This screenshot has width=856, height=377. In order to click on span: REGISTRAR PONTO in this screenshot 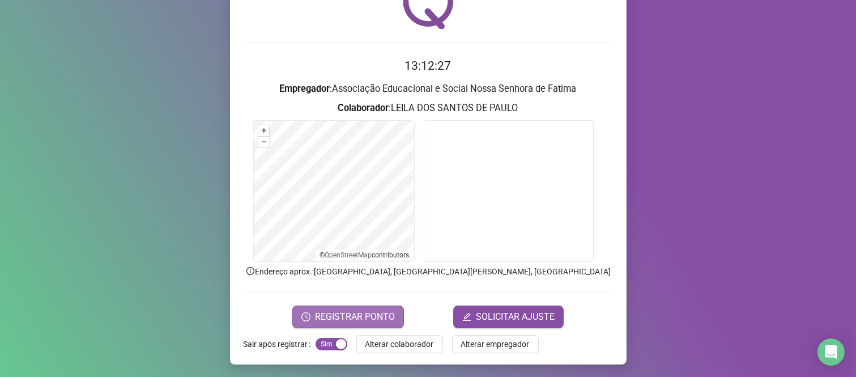, I will do `click(355, 317)`.